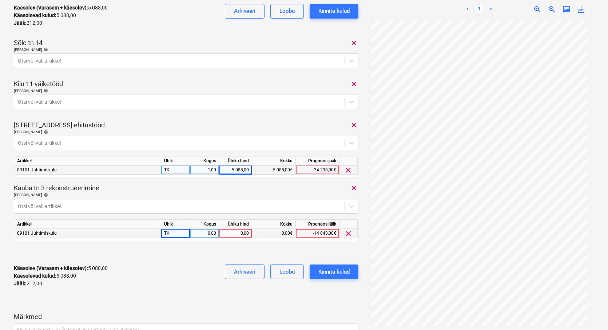  What do you see at coordinates (186, 317) in the screenshot?
I see `p: Märkmed` at bounding box center [186, 317].